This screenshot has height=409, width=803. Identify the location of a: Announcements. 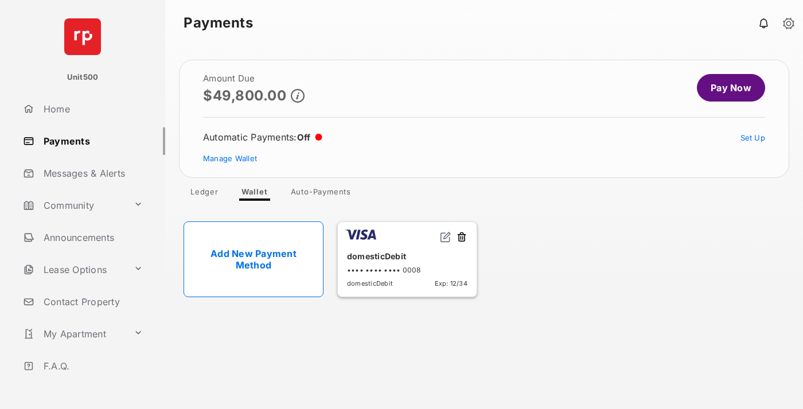
(92, 237).